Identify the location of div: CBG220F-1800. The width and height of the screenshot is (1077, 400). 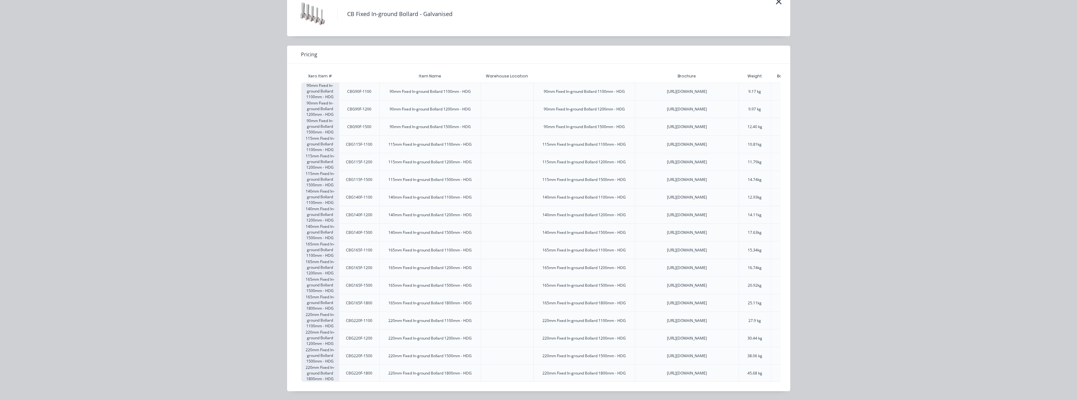
(359, 373).